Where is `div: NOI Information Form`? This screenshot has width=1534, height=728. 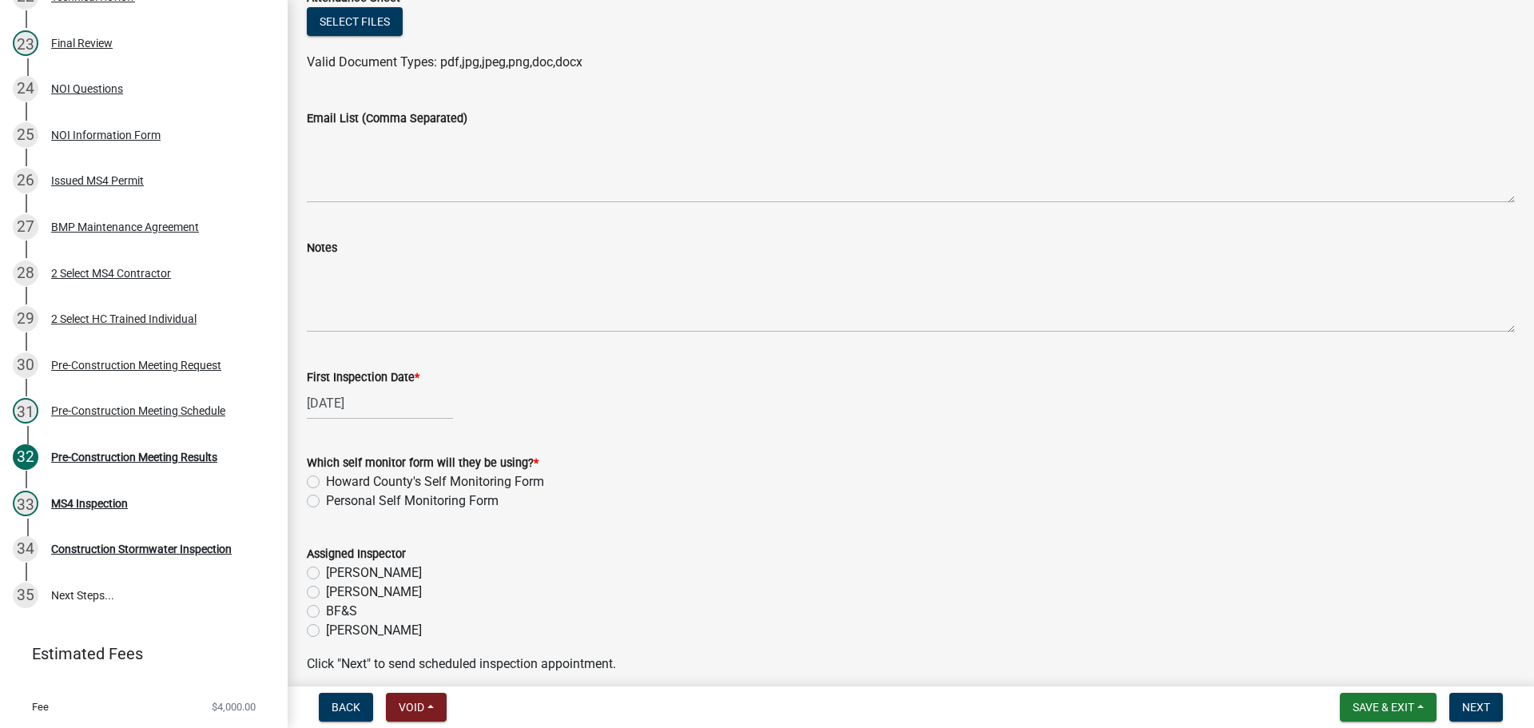
div: NOI Information Form is located at coordinates (105, 135).